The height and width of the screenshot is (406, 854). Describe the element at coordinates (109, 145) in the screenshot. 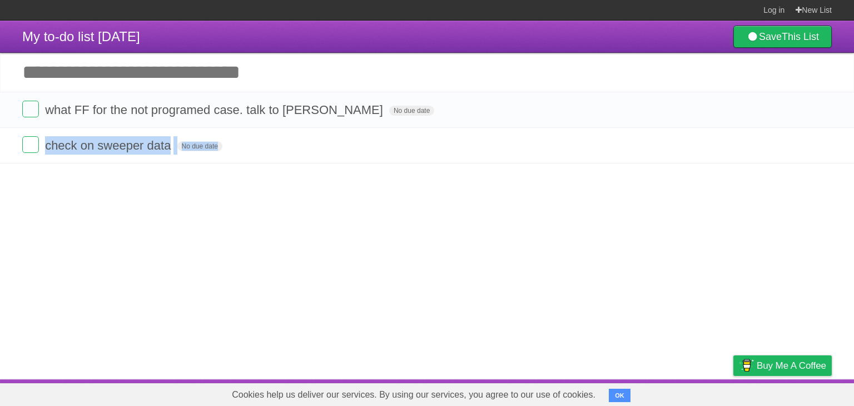

I see `span: check on sweeper data` at that location.